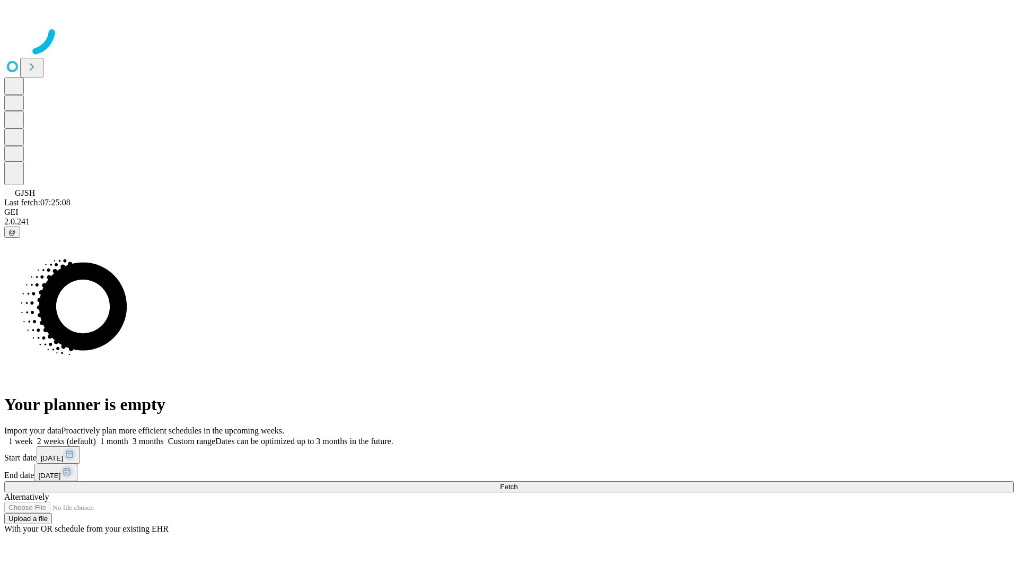  I want to click on span: 3 months, so click(148, 441).